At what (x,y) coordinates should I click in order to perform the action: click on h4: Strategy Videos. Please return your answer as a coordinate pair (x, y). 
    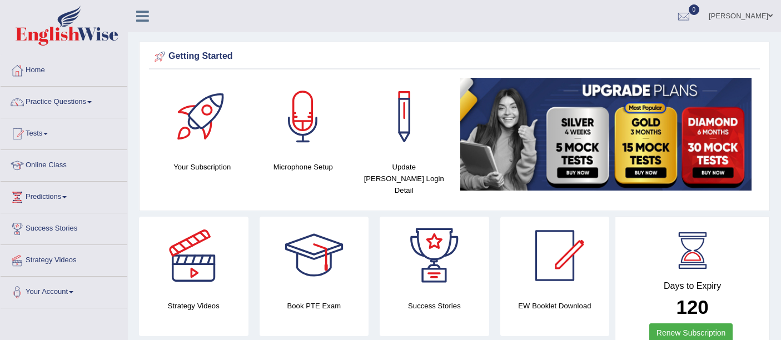
    Looking at the image, I should click on (193, 306).